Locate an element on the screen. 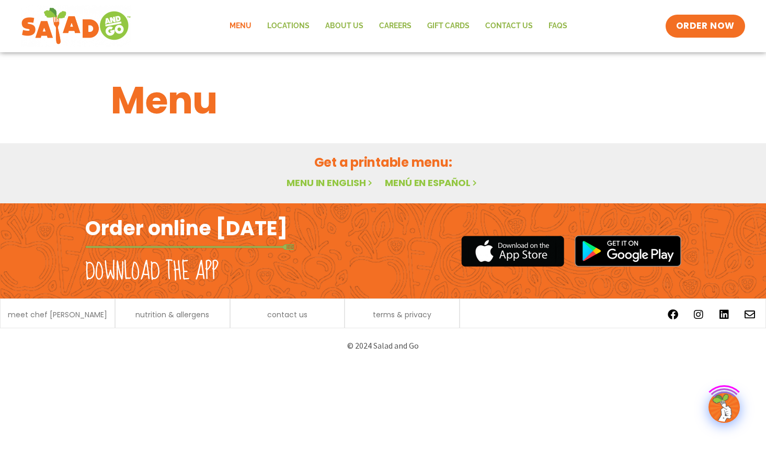 This screenshot has height=449, width=766. h2: Download the app is located at coordinates (152, 272).